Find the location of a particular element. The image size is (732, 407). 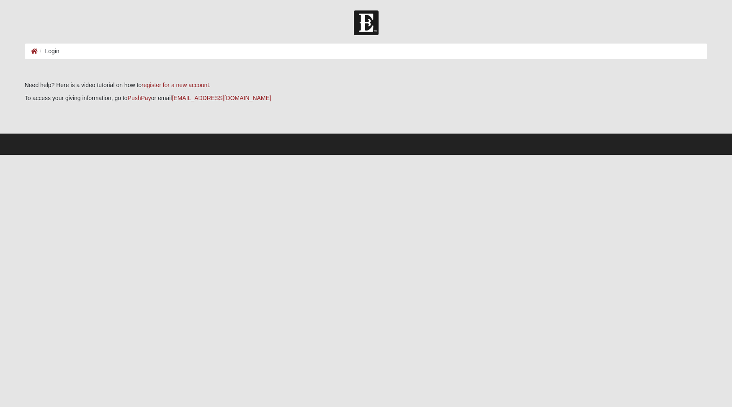

a: PushPay is located at coordinates (139, 98).